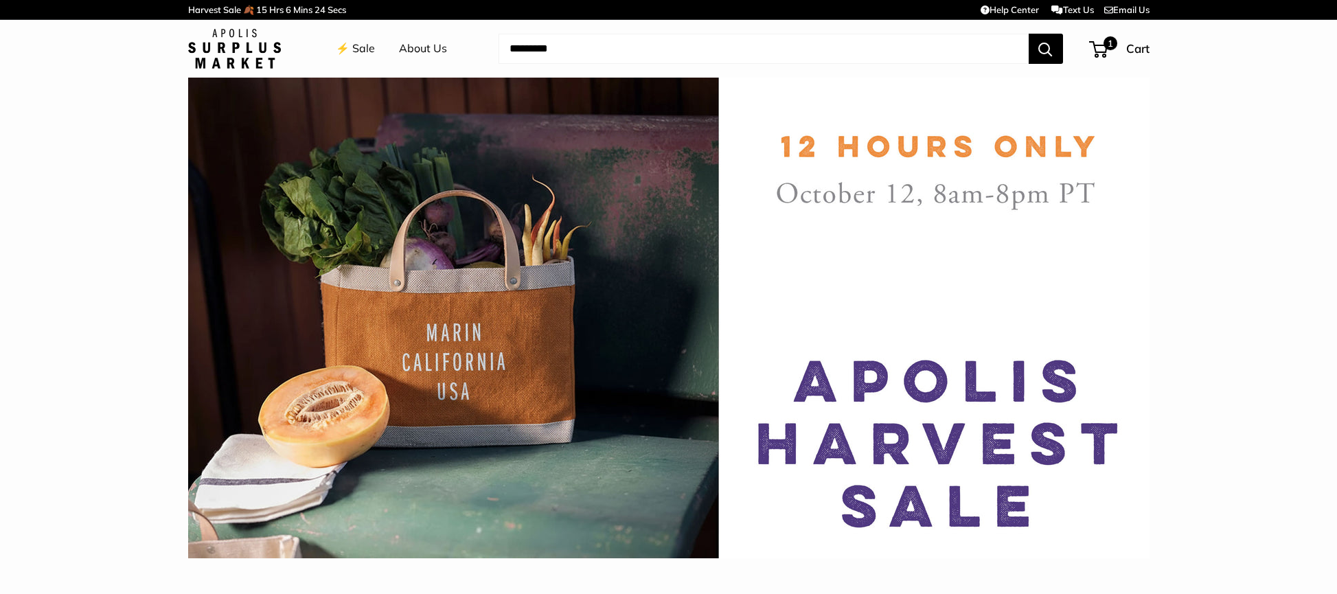 The height and width of the screenshot is (594, 1337). I want to click on a: About Us, so click(423, 49).